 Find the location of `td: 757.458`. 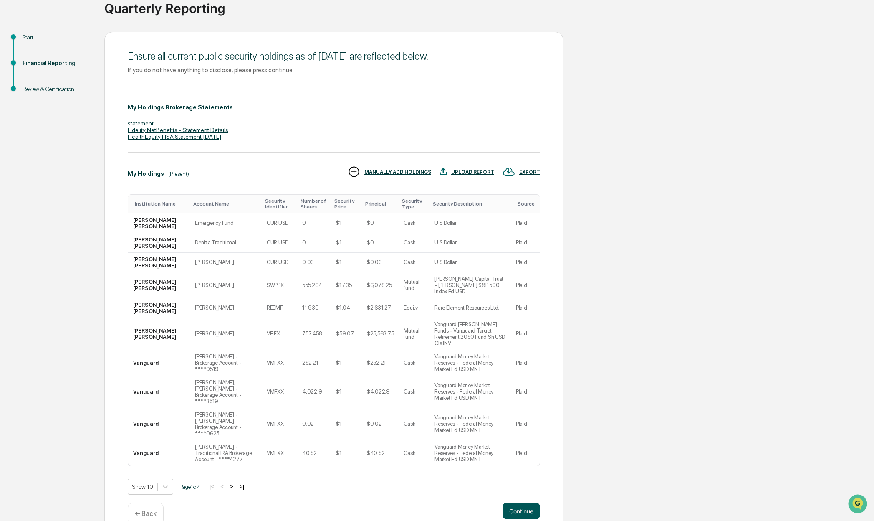

td: 757.458 is located at coordinates (314, 334).